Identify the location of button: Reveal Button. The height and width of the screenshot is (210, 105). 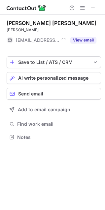
(83, 40).